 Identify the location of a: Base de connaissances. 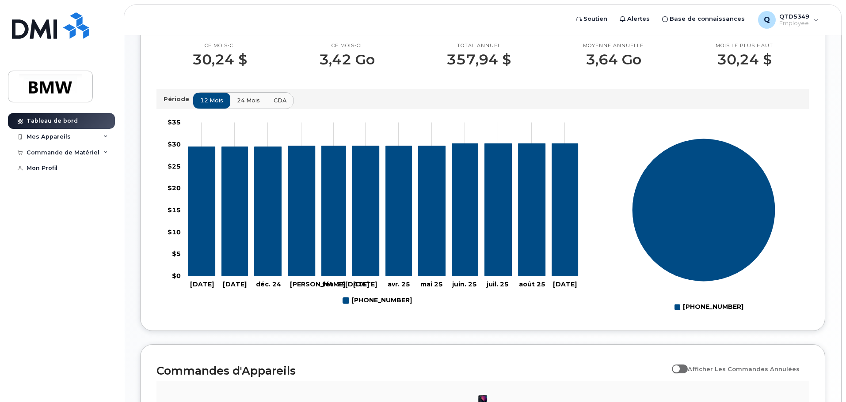
(703, 19).